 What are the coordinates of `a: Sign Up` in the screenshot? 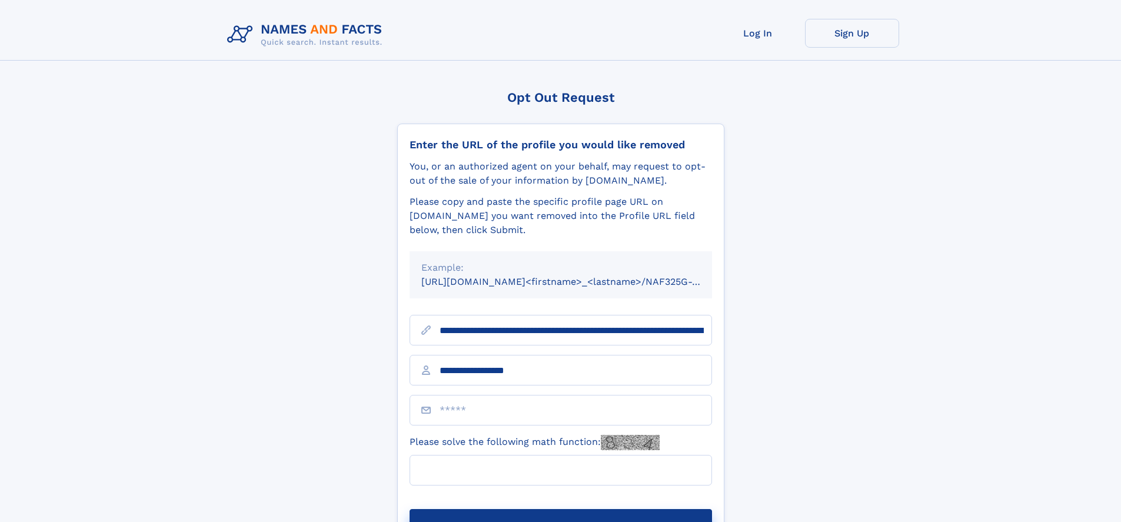 It's located at (852, 33).